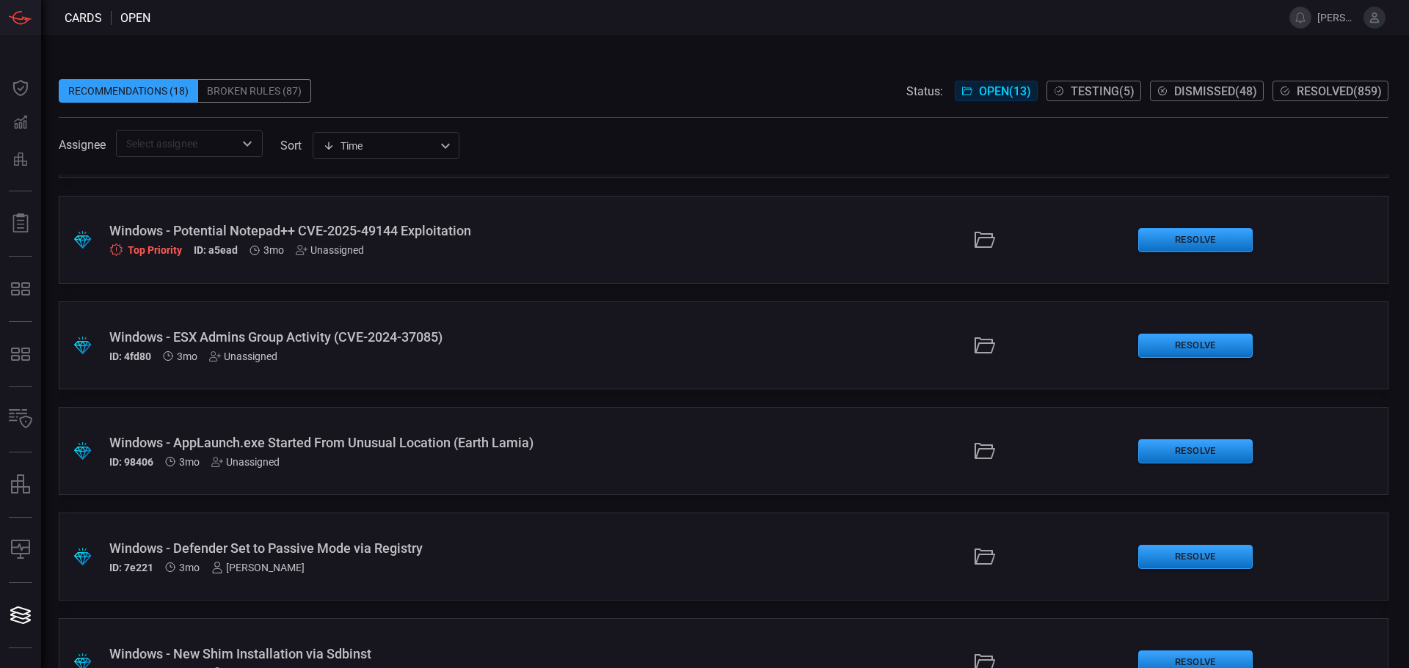 Image resolution: width=1409 pixels, height=668 pixels. I want to click on span: Status:, so click(924, 91).